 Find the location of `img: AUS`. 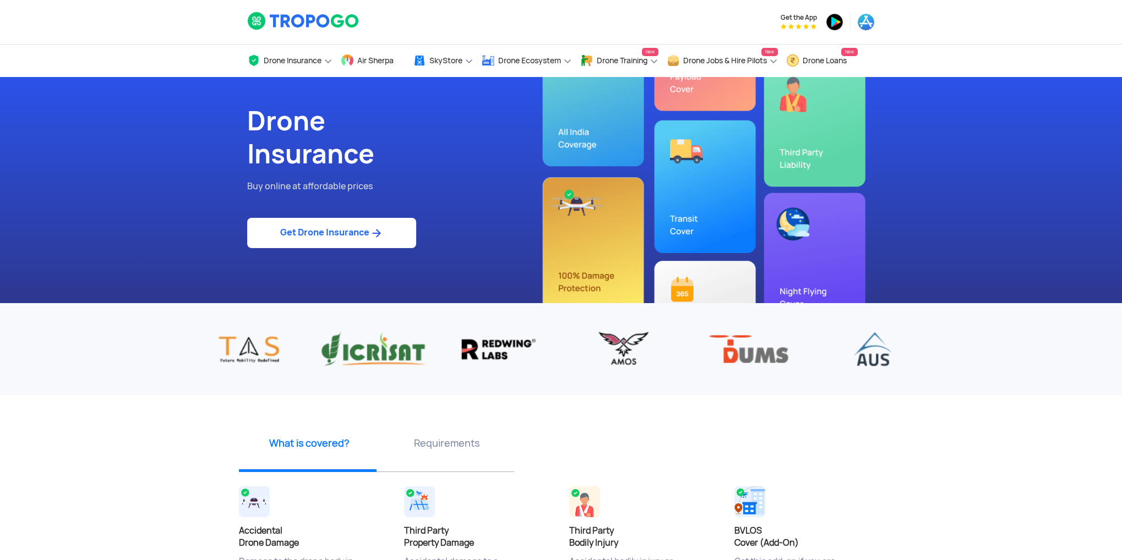

img: AUS is located at coordinates (873, 349).